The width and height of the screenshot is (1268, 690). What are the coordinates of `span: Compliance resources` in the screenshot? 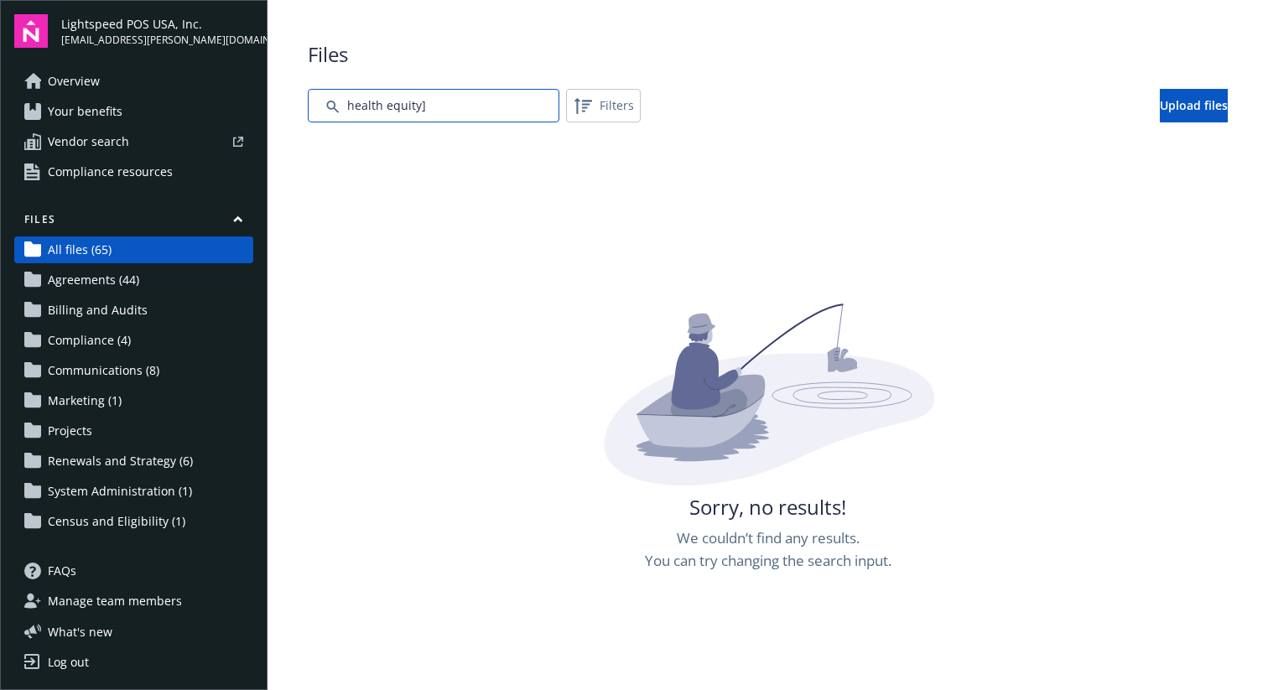 It's located at (110, 172).